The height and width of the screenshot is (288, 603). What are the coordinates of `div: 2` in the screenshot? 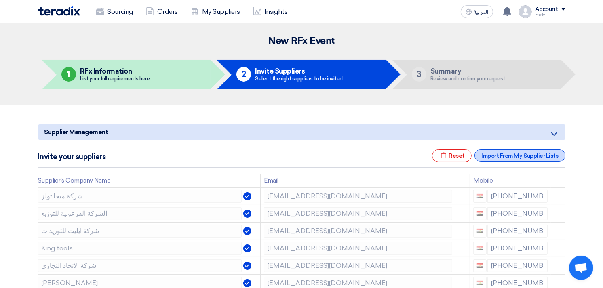 It's located at (244, 74).